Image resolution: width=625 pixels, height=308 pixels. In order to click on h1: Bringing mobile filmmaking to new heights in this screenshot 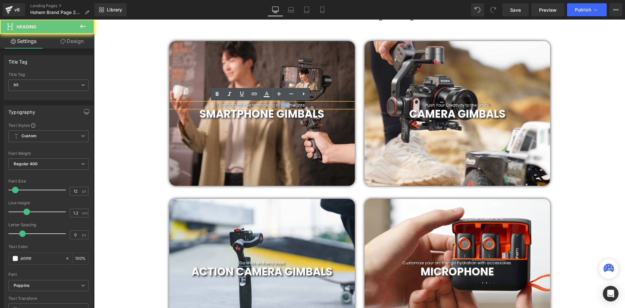, I will do `click(168, 86)`.